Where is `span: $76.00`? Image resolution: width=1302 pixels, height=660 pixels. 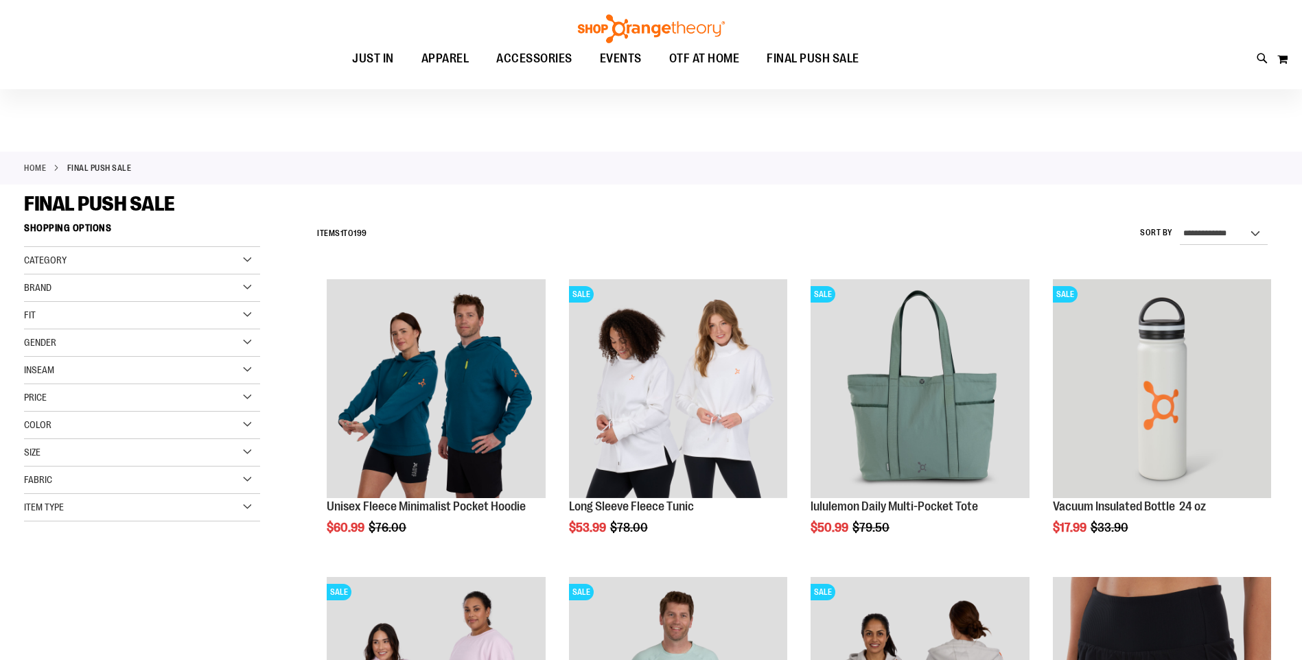
span: $76.00 is located at coordinates (388, 528).